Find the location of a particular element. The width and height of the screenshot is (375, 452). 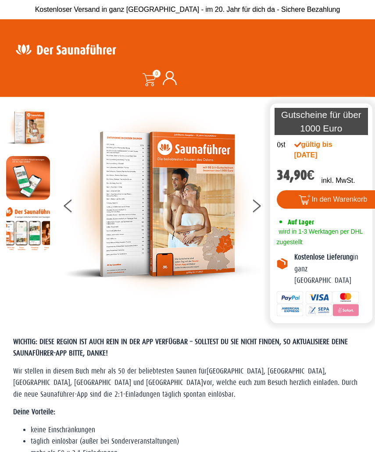

strong: Deine Vorteile: is located at coordinates (34, 412).